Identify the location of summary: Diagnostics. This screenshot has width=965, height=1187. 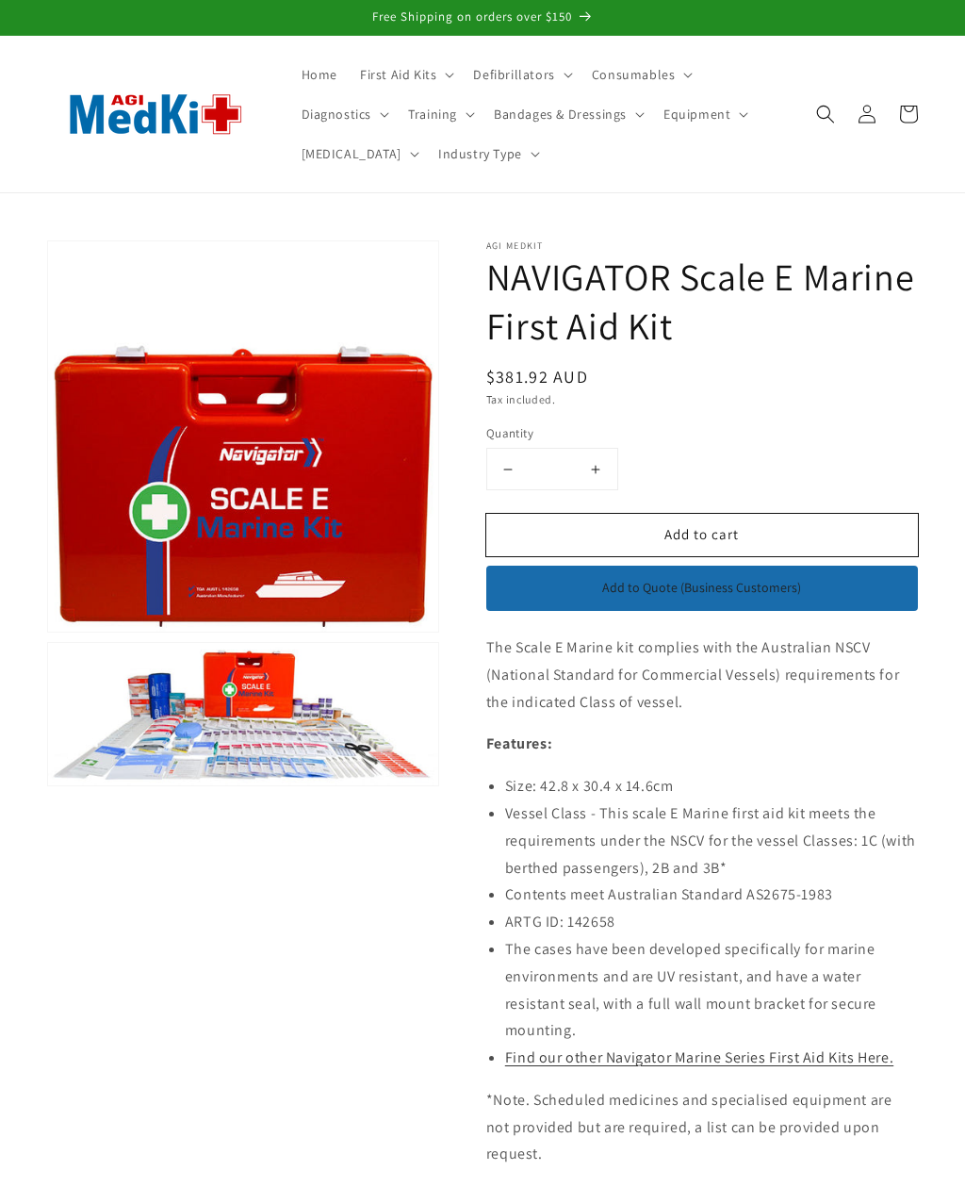
(344, 114).